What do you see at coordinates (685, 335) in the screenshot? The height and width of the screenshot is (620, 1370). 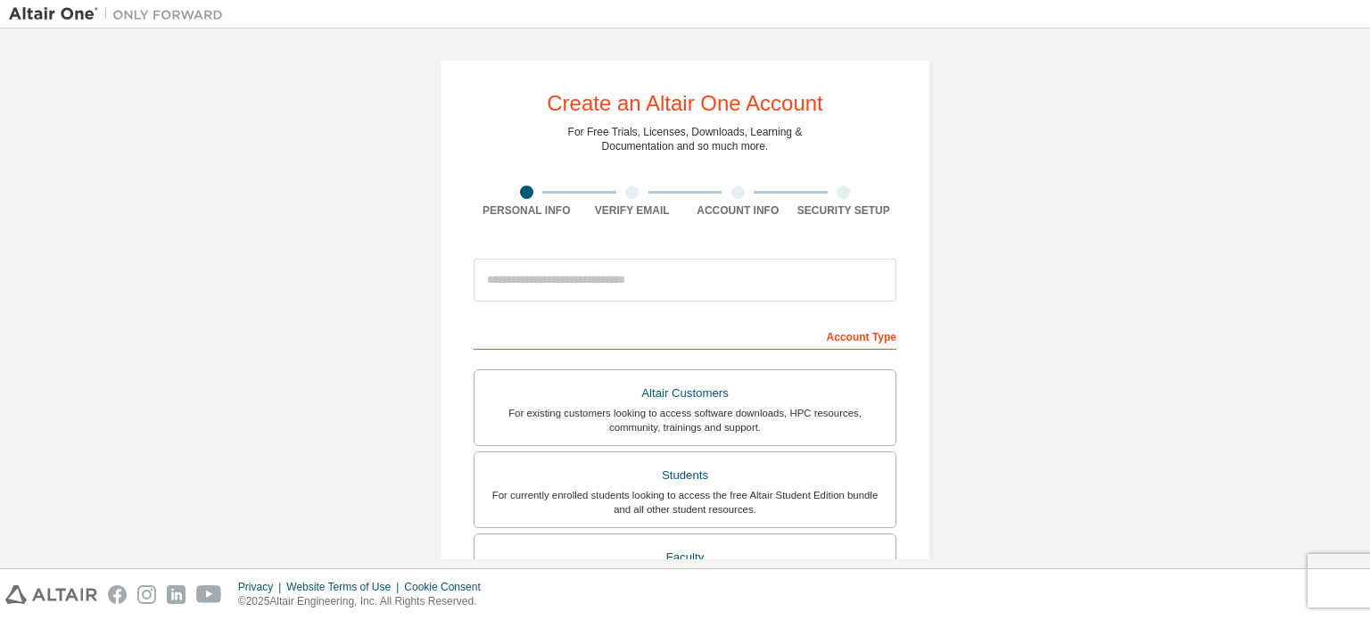 I see `div: Account Type` at bounding box center [685, 335].